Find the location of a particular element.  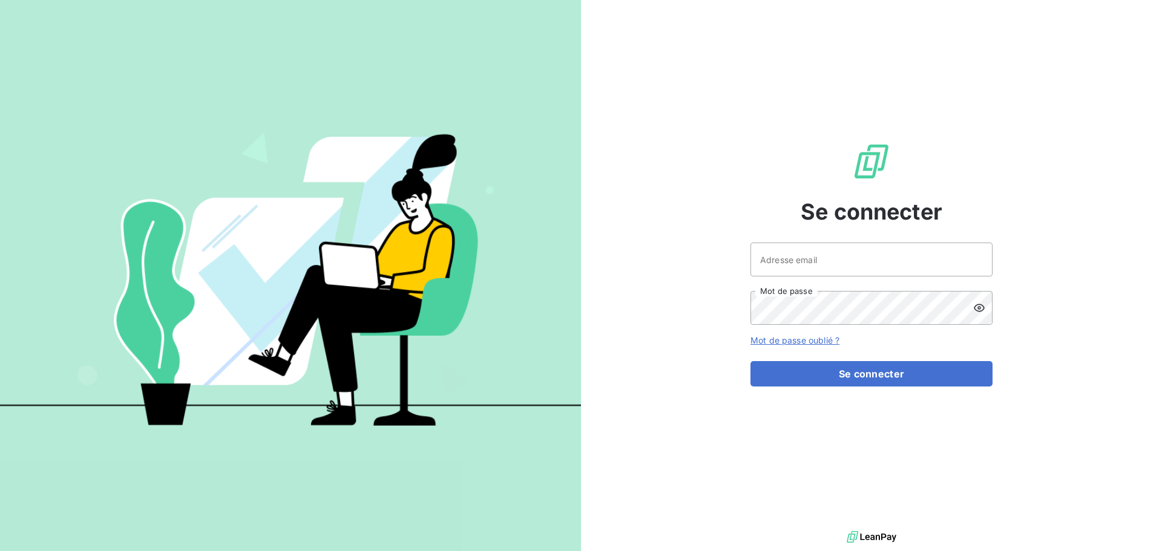

input: placeholder is located at coordinates (871, 260).